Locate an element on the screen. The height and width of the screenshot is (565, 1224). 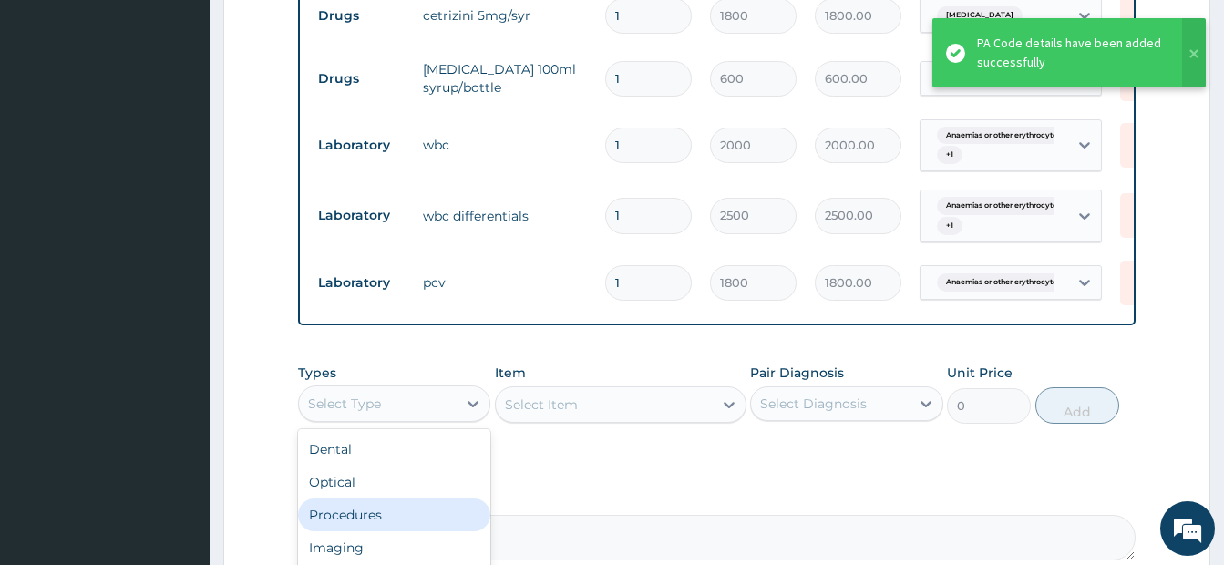
label: Pair Diagnosis is located at coordinates (796, 373).